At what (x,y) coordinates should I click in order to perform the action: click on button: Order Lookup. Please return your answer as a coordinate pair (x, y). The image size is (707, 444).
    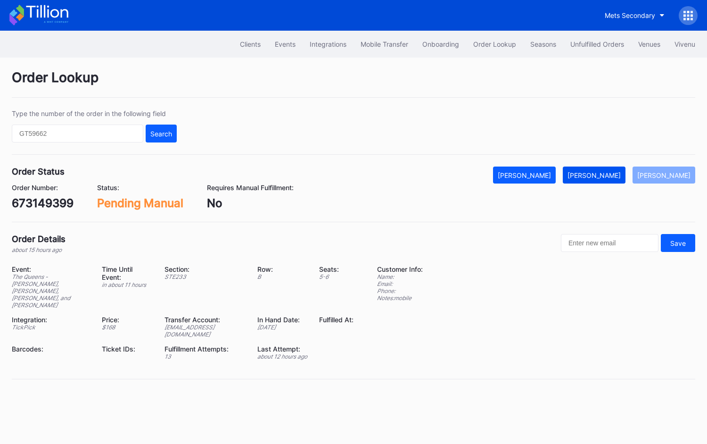
    Looking at the image, I should click on (494, 44).